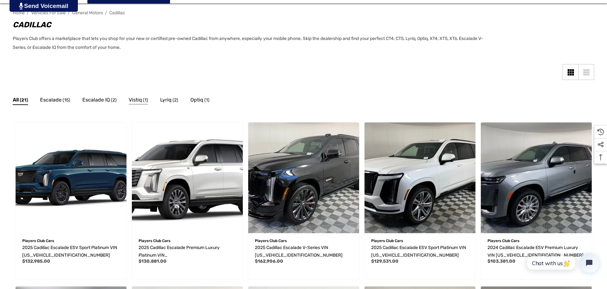 This screenshot has width=607, height=289. I want to click on span: Optiq, so click(197, 100).